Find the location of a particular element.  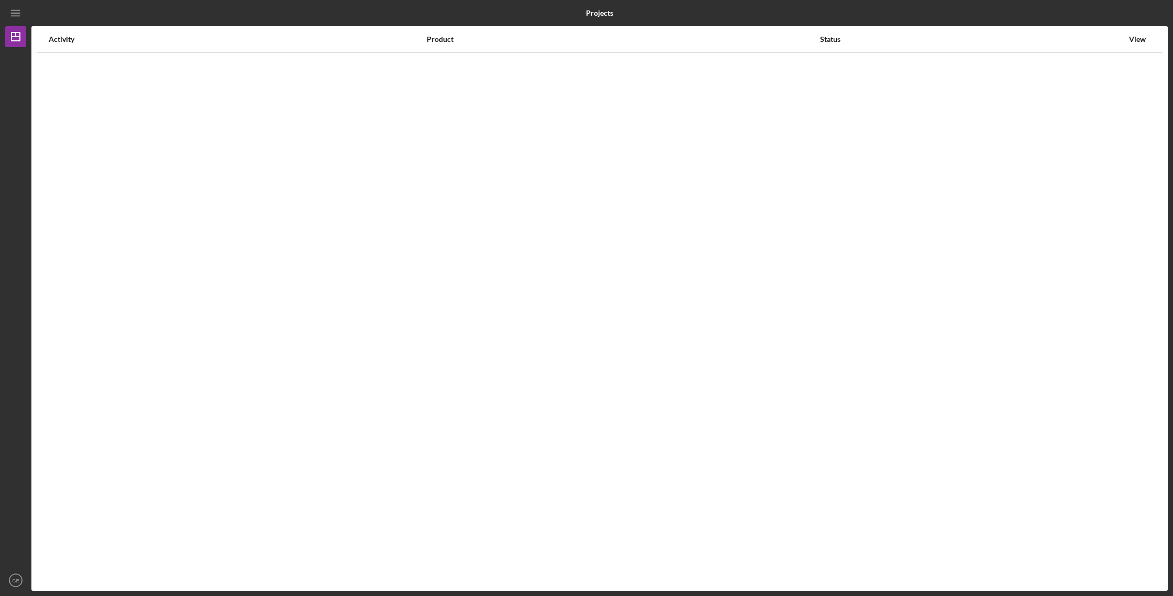

div: Activity is located at coordinates (237, 39).